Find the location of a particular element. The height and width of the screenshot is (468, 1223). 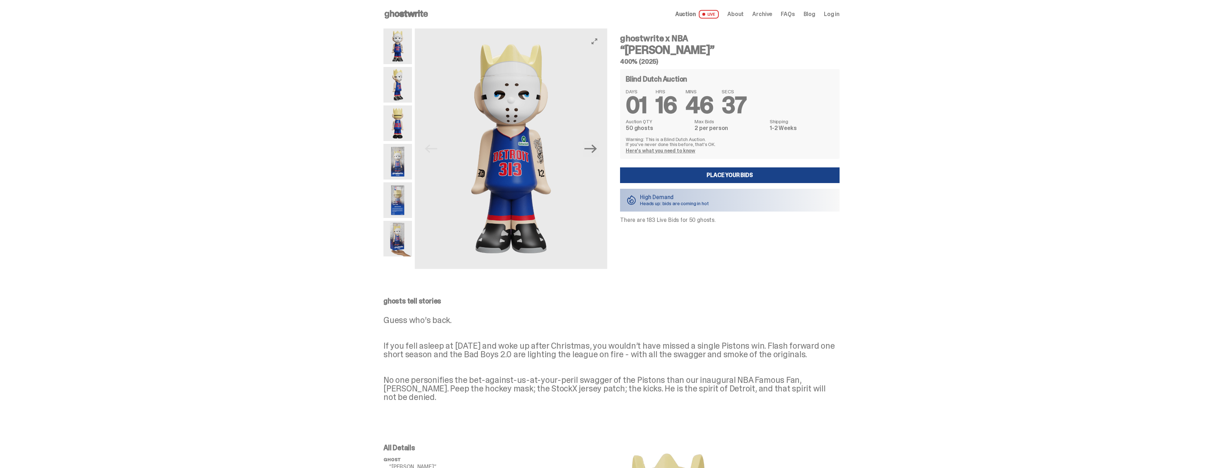

h4: ghostwrite x NBA is located at coordinates (730, 38).